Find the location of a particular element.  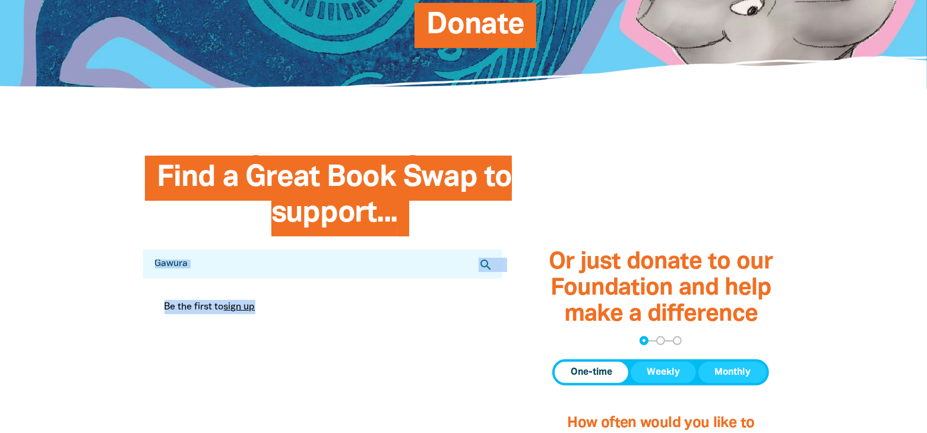

div: Be the first to is located at coordinates (323, 307).